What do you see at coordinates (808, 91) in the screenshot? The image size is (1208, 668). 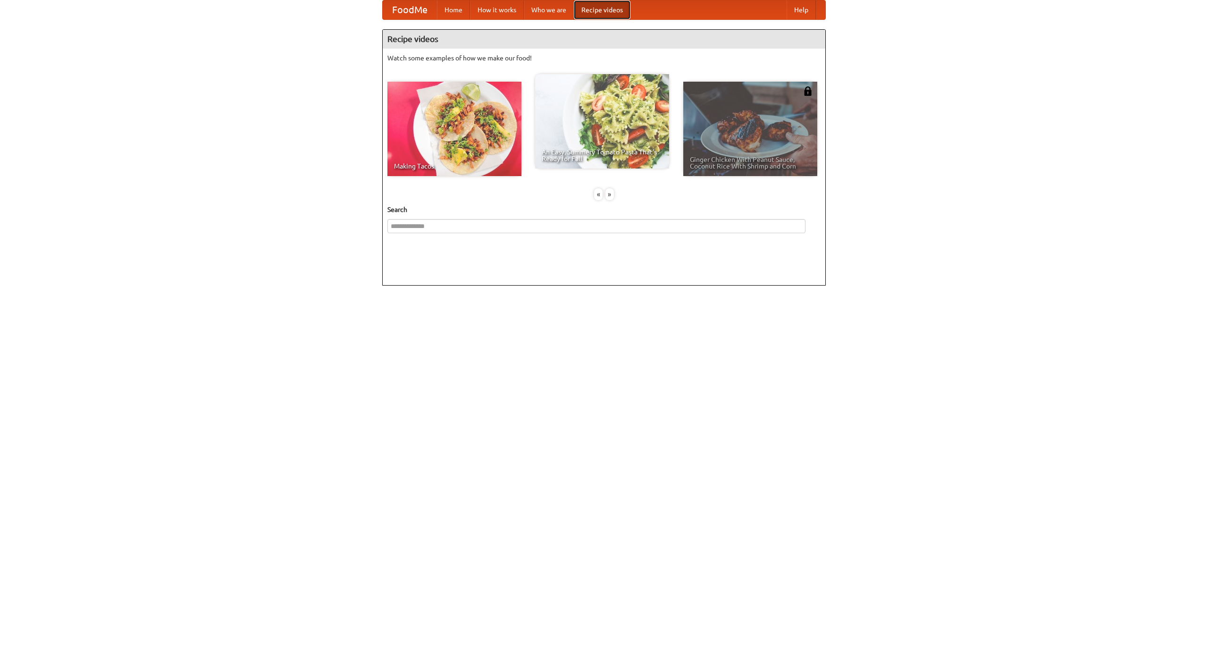 I see `img: 483408.png` at bounding box center [808, 91].